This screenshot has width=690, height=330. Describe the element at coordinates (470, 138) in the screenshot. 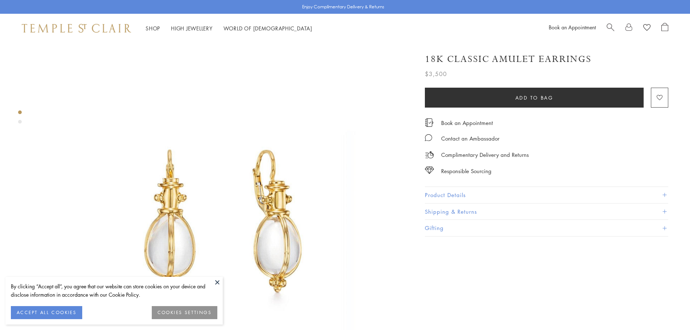

I see `div: Contact an Ambassador` at that location.